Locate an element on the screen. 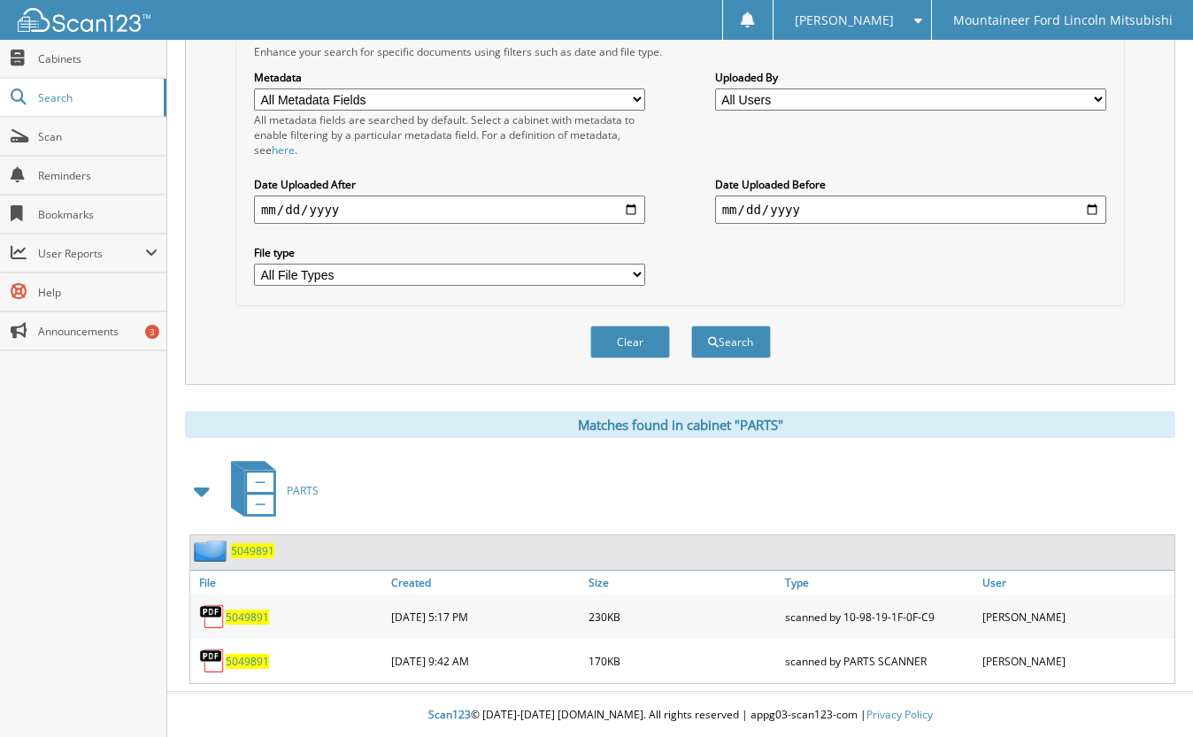  a: here is located at coordinates (283, 150).